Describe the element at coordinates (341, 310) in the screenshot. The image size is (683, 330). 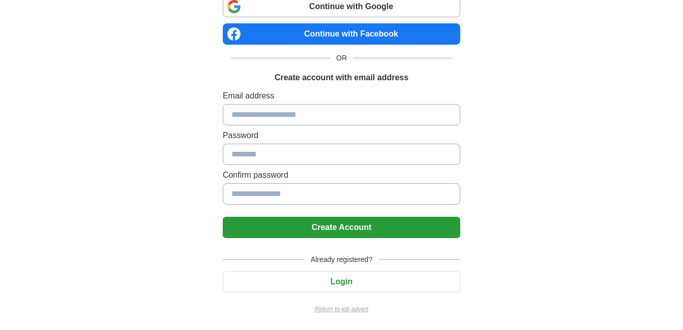
I see `p: Return to job advert` at that location.